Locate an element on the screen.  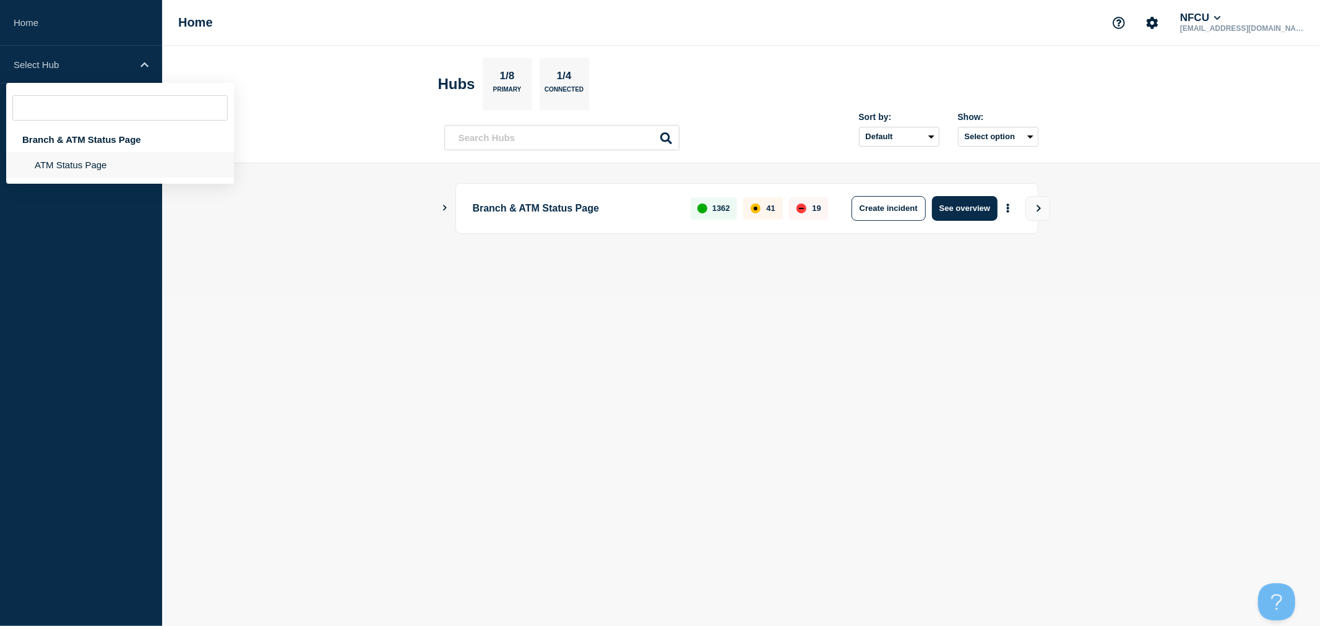
div: Show: is located at coordinates (998, 117).